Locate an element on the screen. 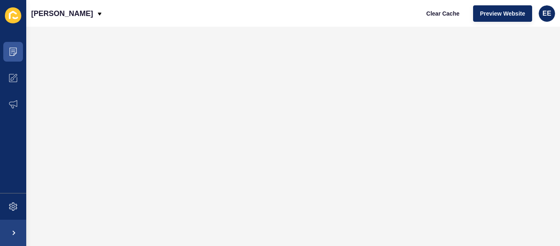 The height and width of the screenshot is (246, 560). button: Preview Website is located at coordinates (503, 14).